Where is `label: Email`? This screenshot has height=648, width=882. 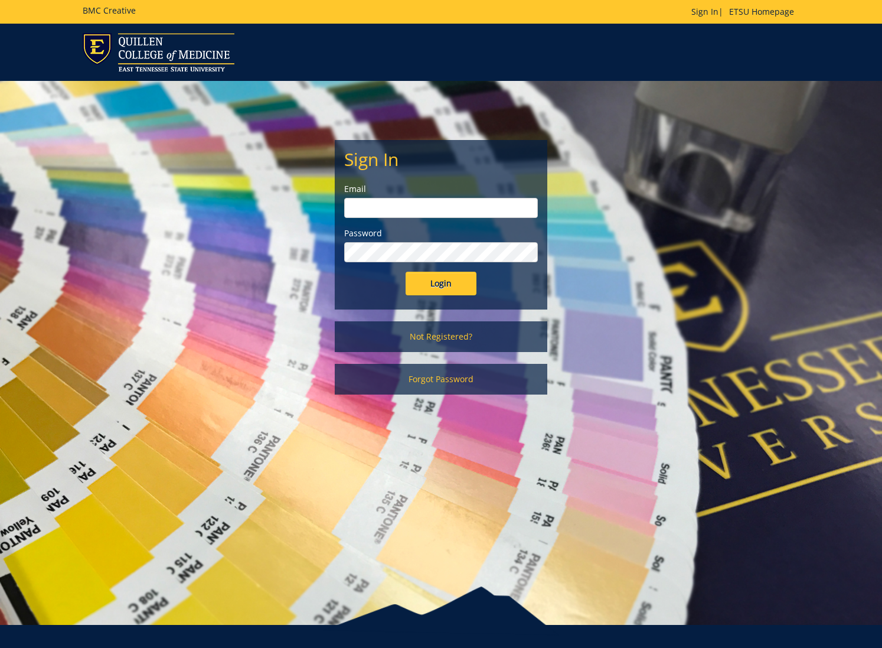 label: Email is located at coordinates (441, 189).